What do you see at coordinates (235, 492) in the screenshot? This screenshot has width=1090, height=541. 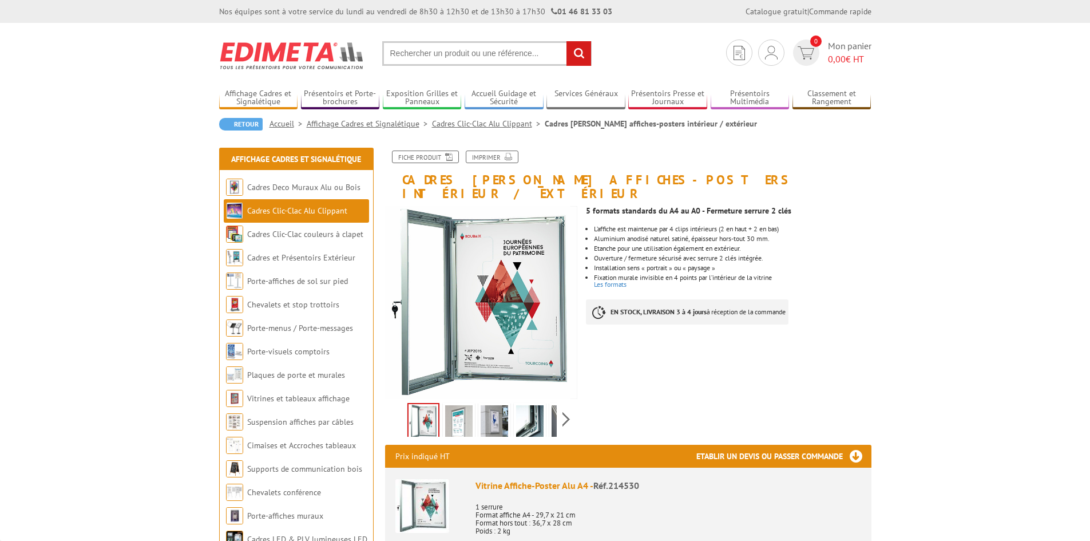 I see `img: Chevalets conférence` at bounding box center [235, 492].